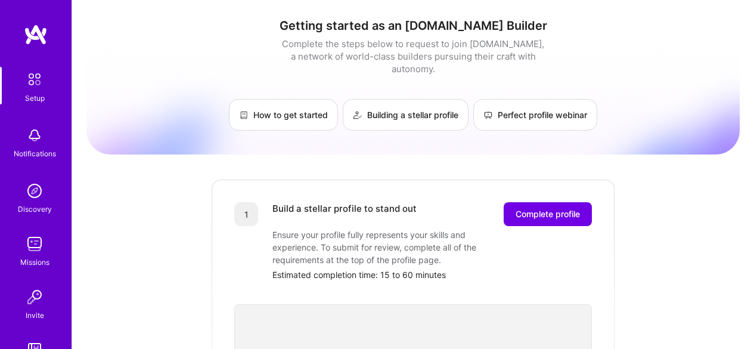  Describe the element at coordinates (35, 244) in the screenshot. I see `img: teamwork` at that location.